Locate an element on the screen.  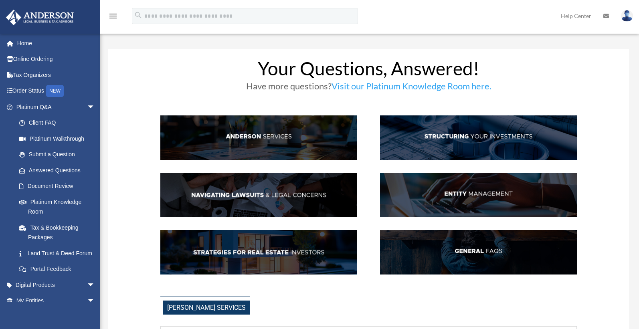
div: NEW is located at coordinates (55, 91).